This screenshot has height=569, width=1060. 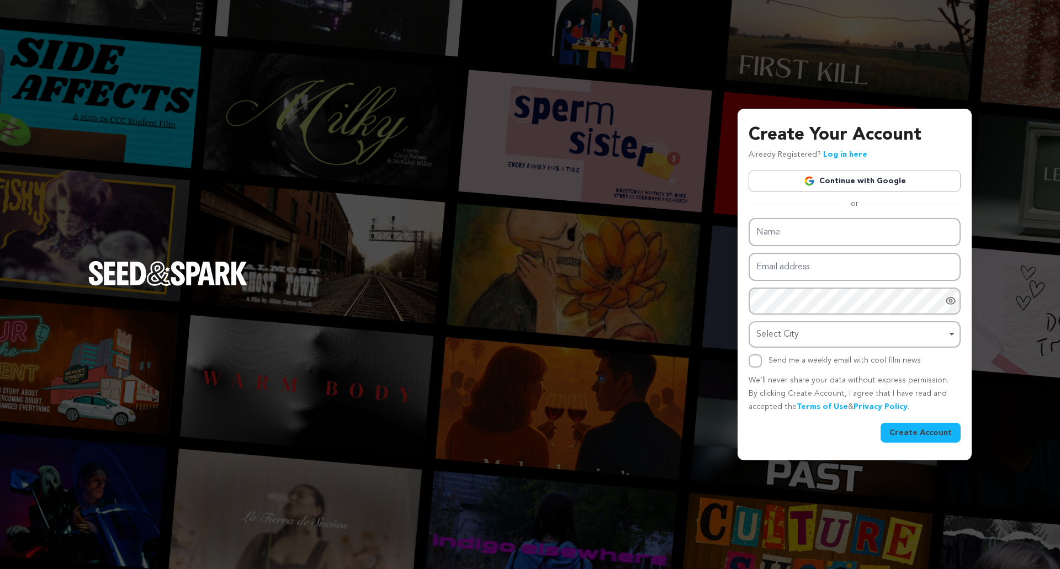 I want to click on a: Seed&Spark Homepage, so click(x=168, y=284).